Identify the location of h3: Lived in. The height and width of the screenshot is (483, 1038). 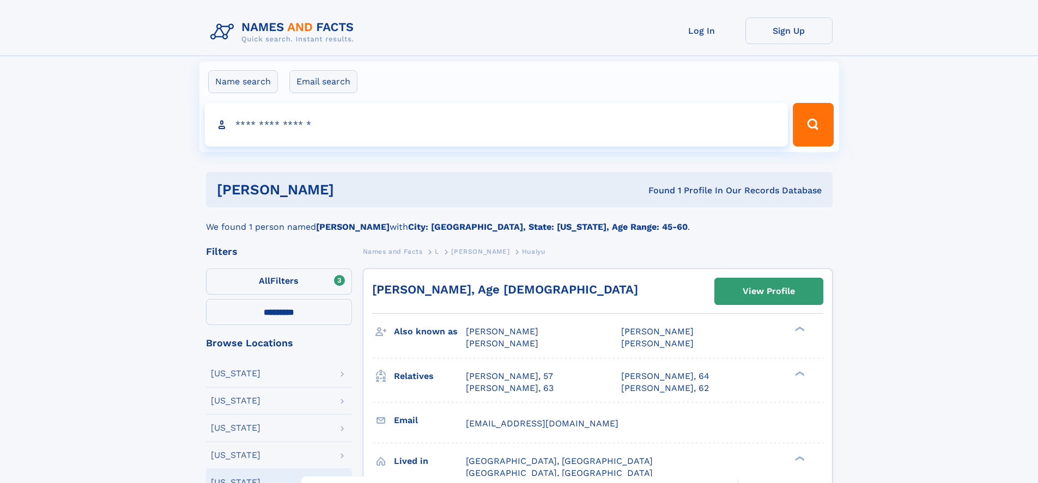
(430, 462).